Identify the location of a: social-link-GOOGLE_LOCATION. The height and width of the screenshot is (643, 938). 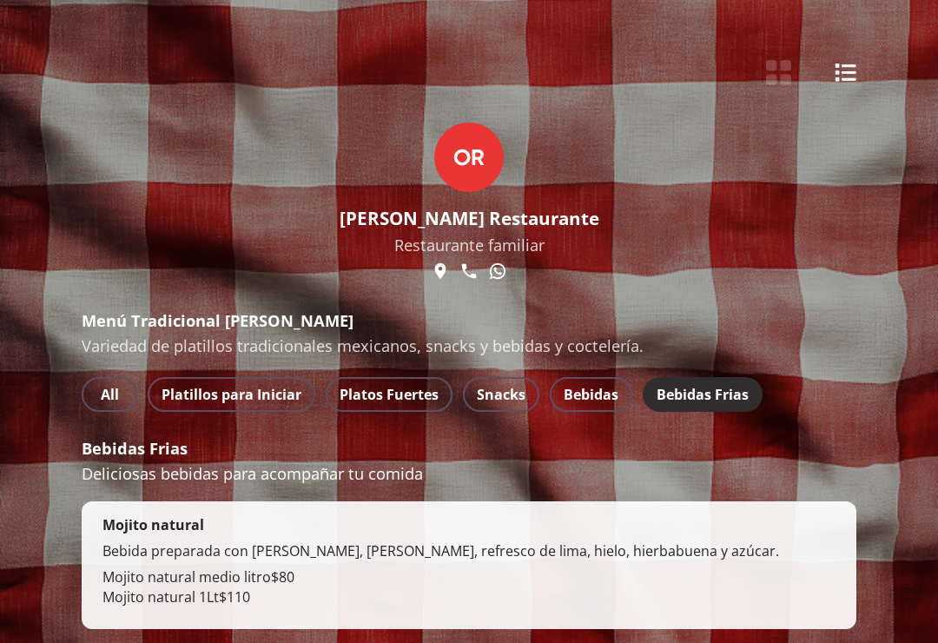
(440, 271).